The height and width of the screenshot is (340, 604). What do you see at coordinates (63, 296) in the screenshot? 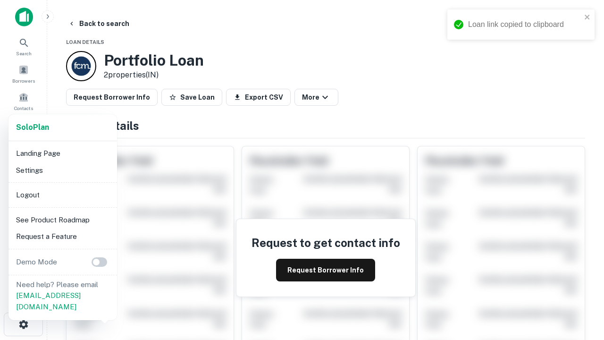
I see `p: Need help? Please email` at bounding box center [63, 296].